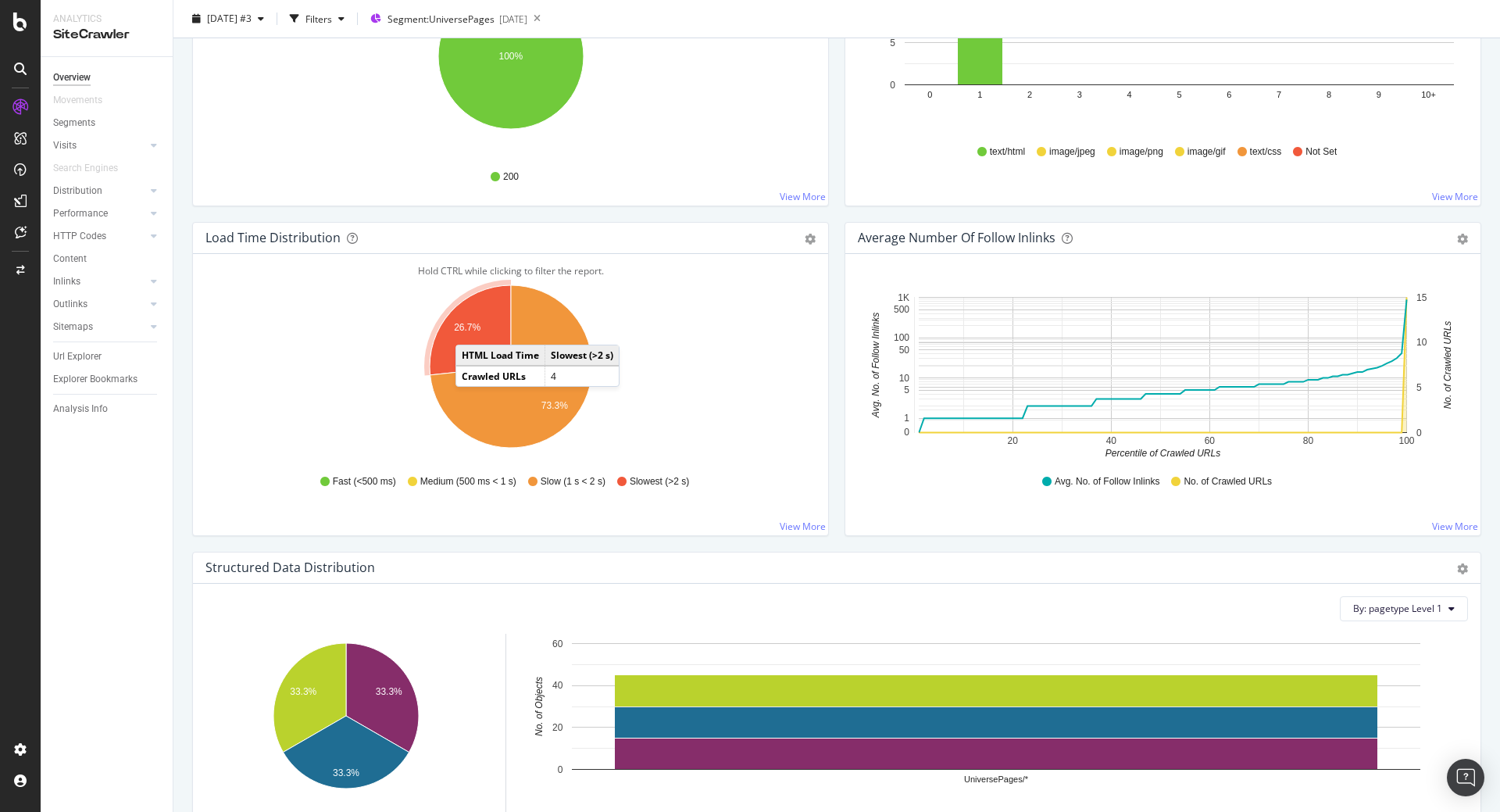  I want to click on div: Inlinks, so click(66, 281).